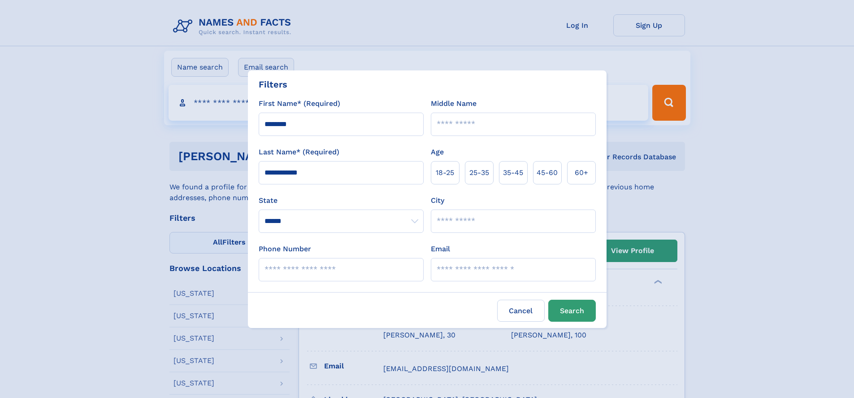 This screenshot has height=398, width=854. Describe the element at coordinates (445, 173) in the screenshot. I see `span: 18‑25` at that location.